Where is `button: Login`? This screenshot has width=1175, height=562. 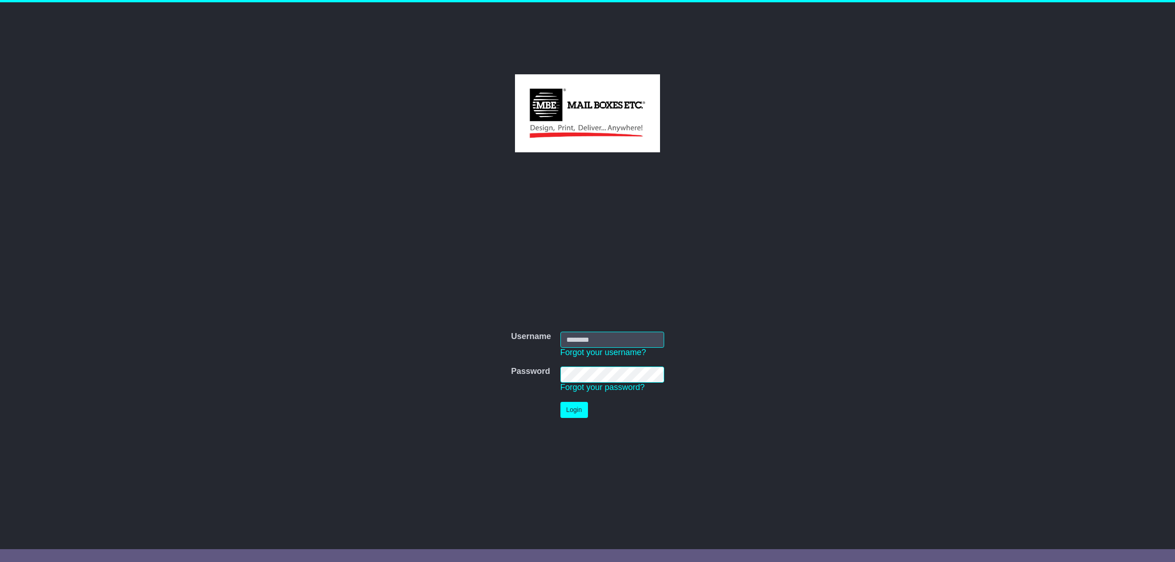
button: Login is located at coordinates (574, 410).